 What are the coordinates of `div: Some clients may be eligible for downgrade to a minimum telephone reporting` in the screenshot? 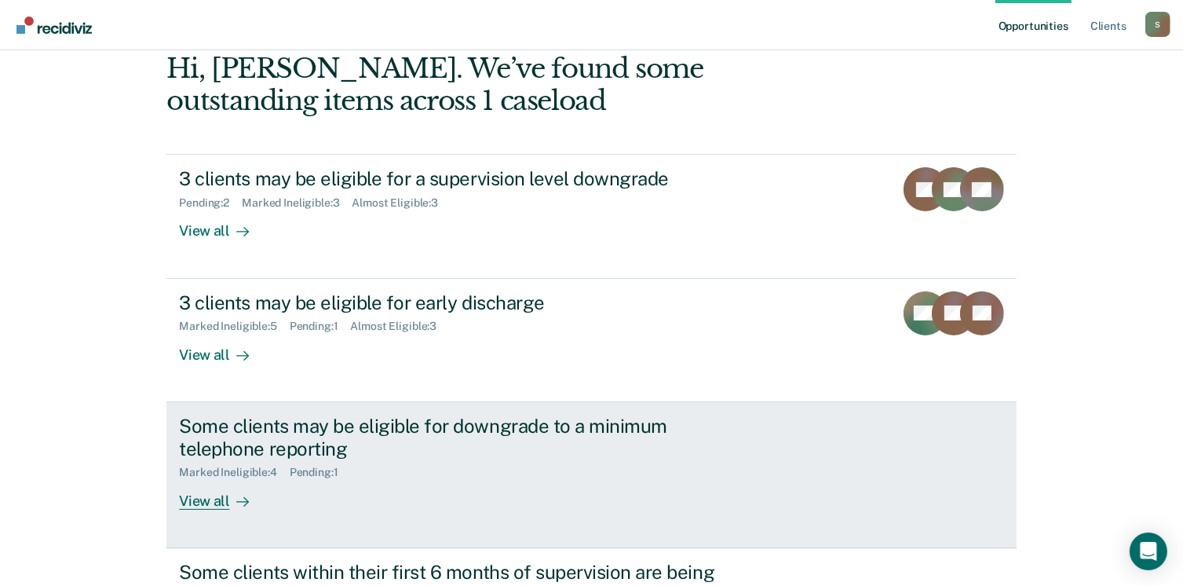 It's located at (455, 437).